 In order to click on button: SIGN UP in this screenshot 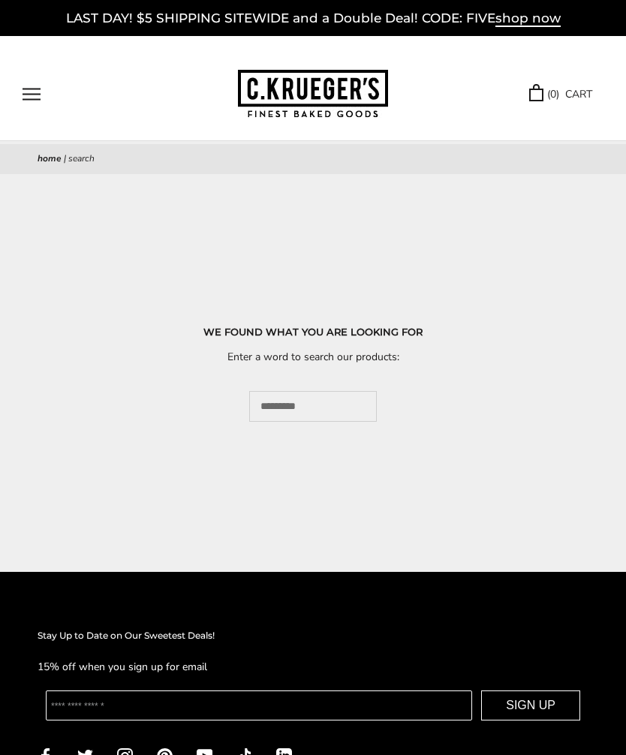, I will do `click(530, 705)`.